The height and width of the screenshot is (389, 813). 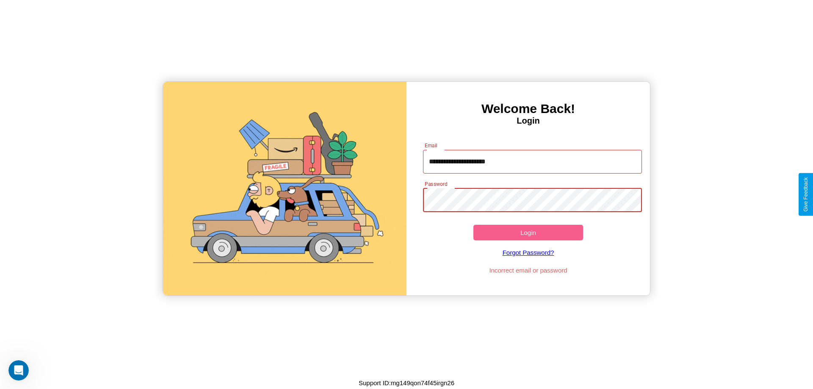 What do you see at coordinates (285, 188) in the screenshot?
I see `img: gif` at bounding box center [285, 188].